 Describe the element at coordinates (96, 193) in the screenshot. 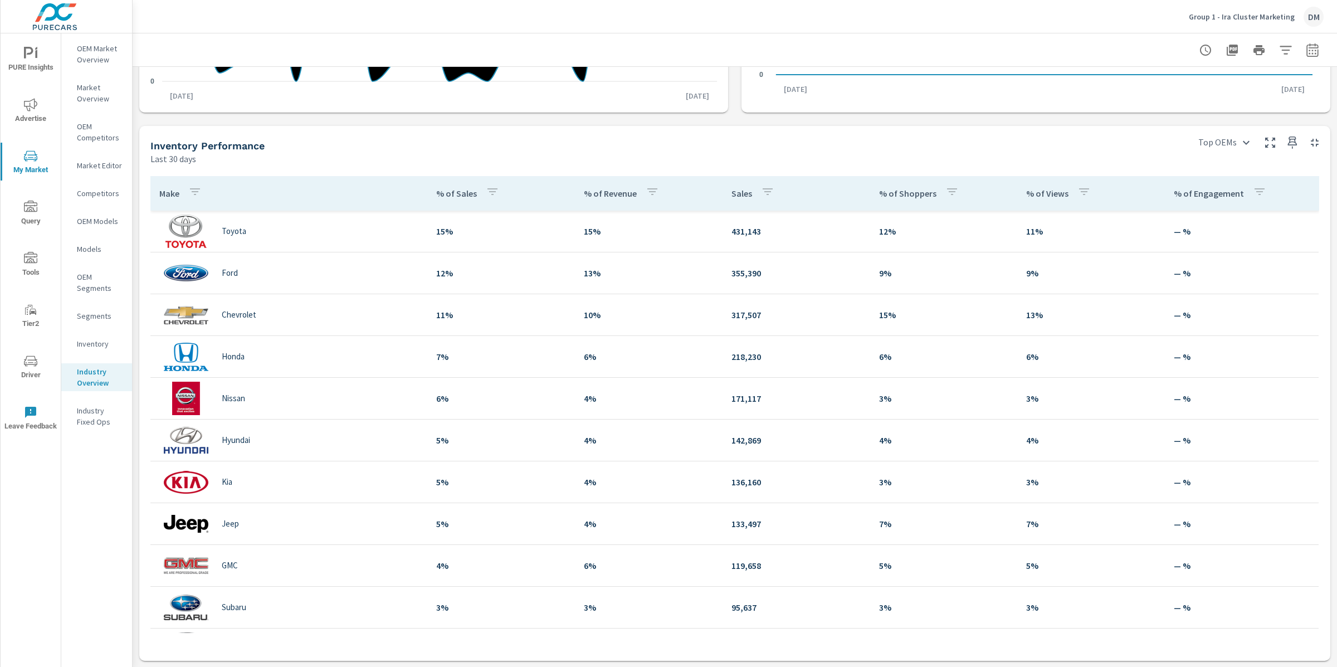

I see `div: Competitors` at that location.